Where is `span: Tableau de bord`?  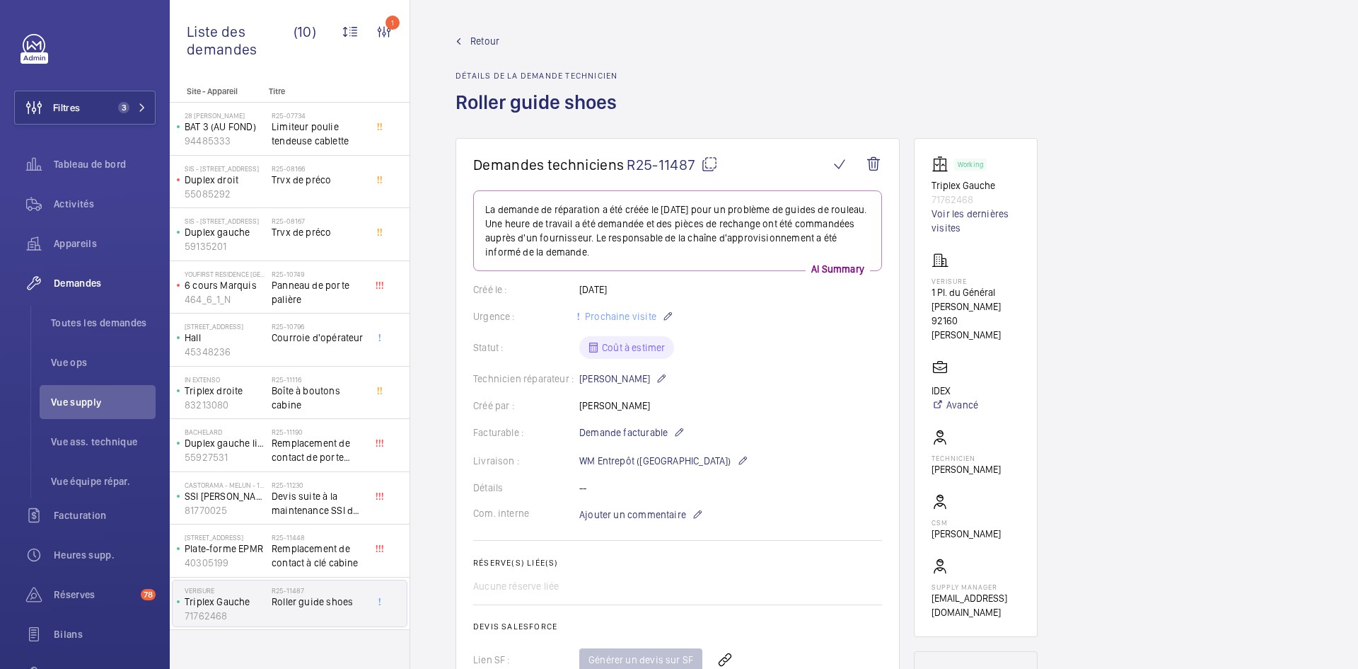
span: Tableau de bord is located at coordinates (105, 164).